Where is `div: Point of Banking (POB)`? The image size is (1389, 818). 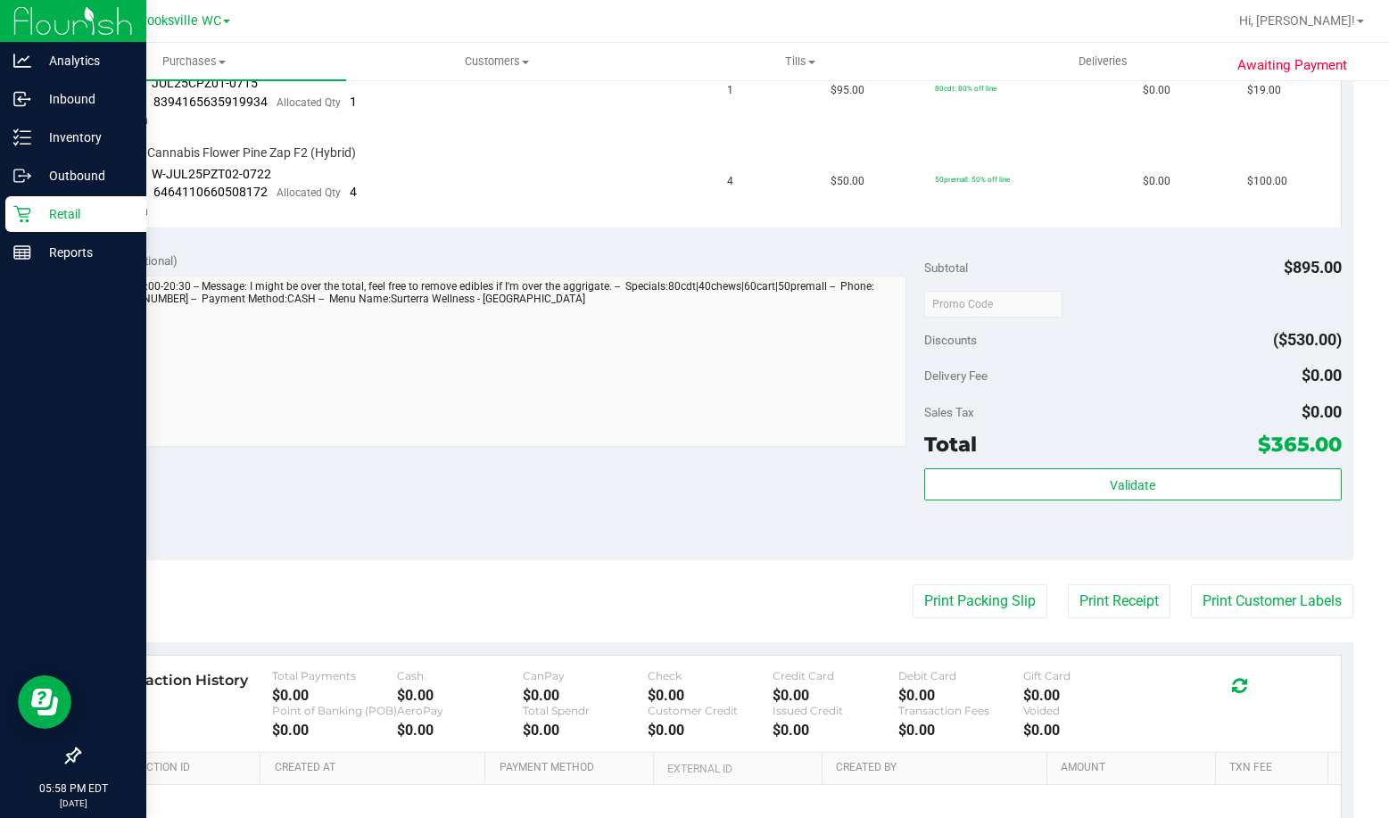 div: Point of Banking (POB) is located at coordinates (335, 710).